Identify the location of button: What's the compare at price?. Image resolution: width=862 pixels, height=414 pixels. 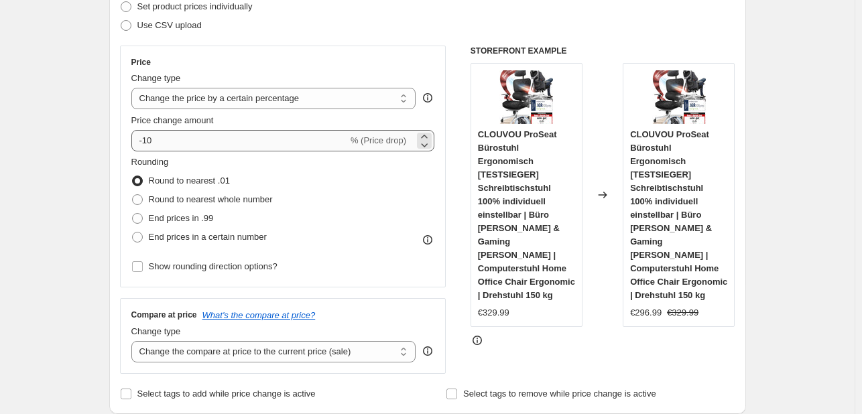
(259, 315).